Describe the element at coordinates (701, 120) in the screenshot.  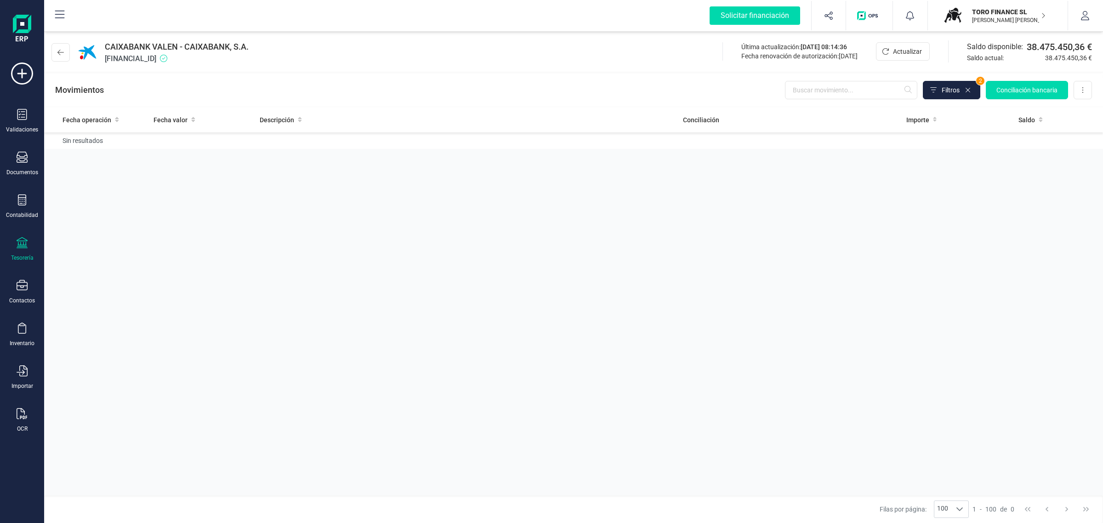
I see `span: Conciliación` at that location.